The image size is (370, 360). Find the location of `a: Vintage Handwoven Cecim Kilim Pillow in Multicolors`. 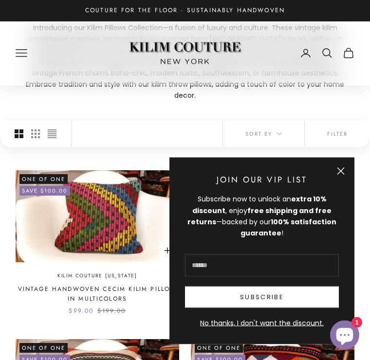

a: Vintage Handwoven Cecim Kilim Pillow in Multicolors is located at coordinates (97, 294).